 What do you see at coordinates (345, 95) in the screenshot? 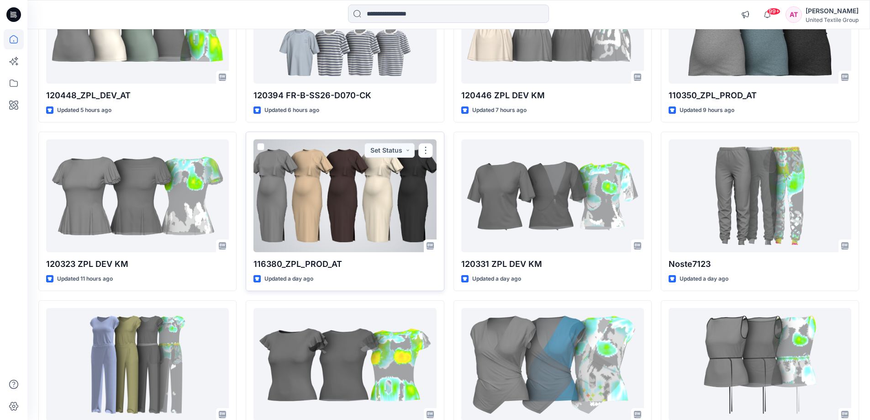
I see `p: 120394 FR-B-SS26-D070-CK` at bounding box center [345, 95].